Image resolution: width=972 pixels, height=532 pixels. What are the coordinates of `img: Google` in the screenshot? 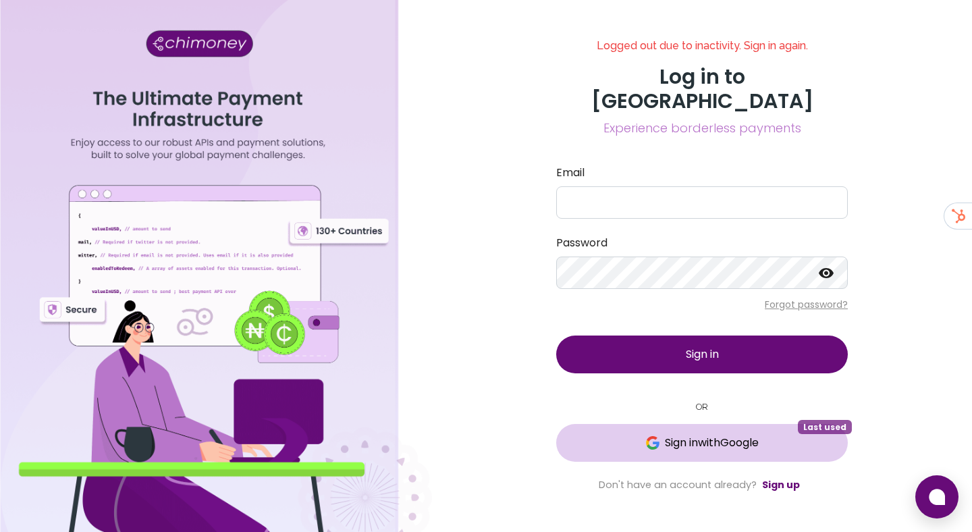 It's located at (653, 443).